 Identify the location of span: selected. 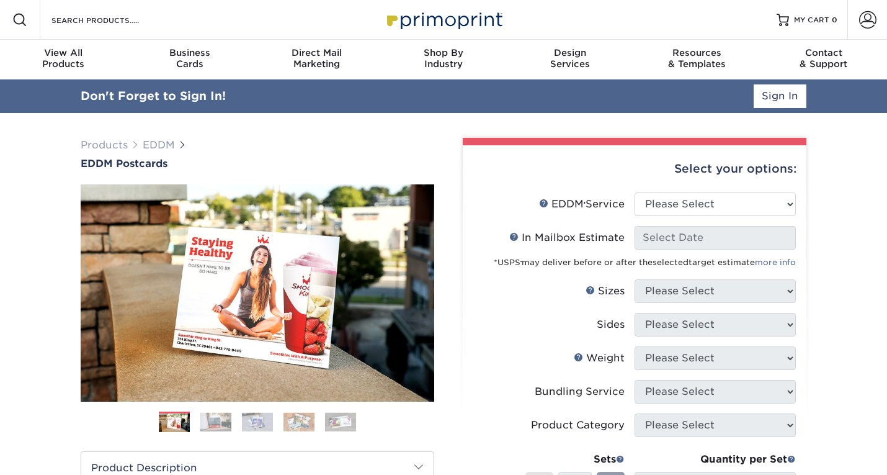
(671, 262).